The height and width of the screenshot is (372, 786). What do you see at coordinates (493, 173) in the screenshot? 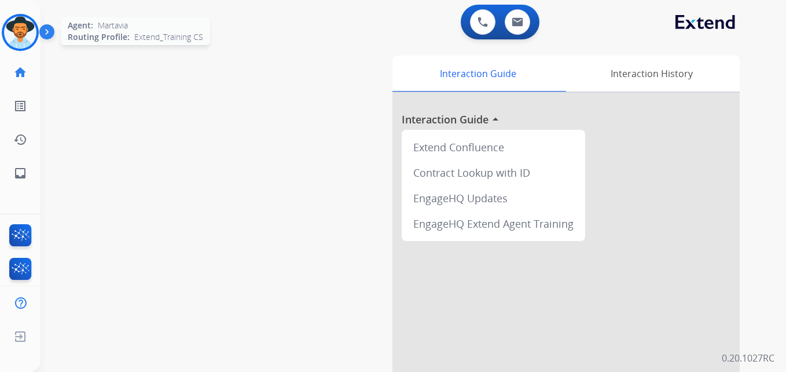
I see `div: Contract Lookup with ID` at bounding box center [493, 173].